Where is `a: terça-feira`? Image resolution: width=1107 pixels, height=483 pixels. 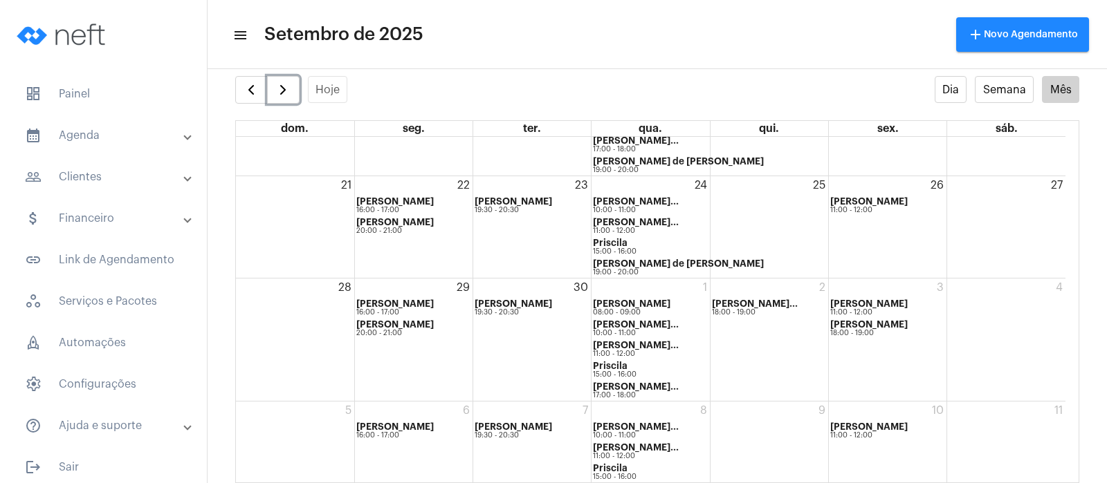
a: terça-feira is located at coordinates (532, 129).